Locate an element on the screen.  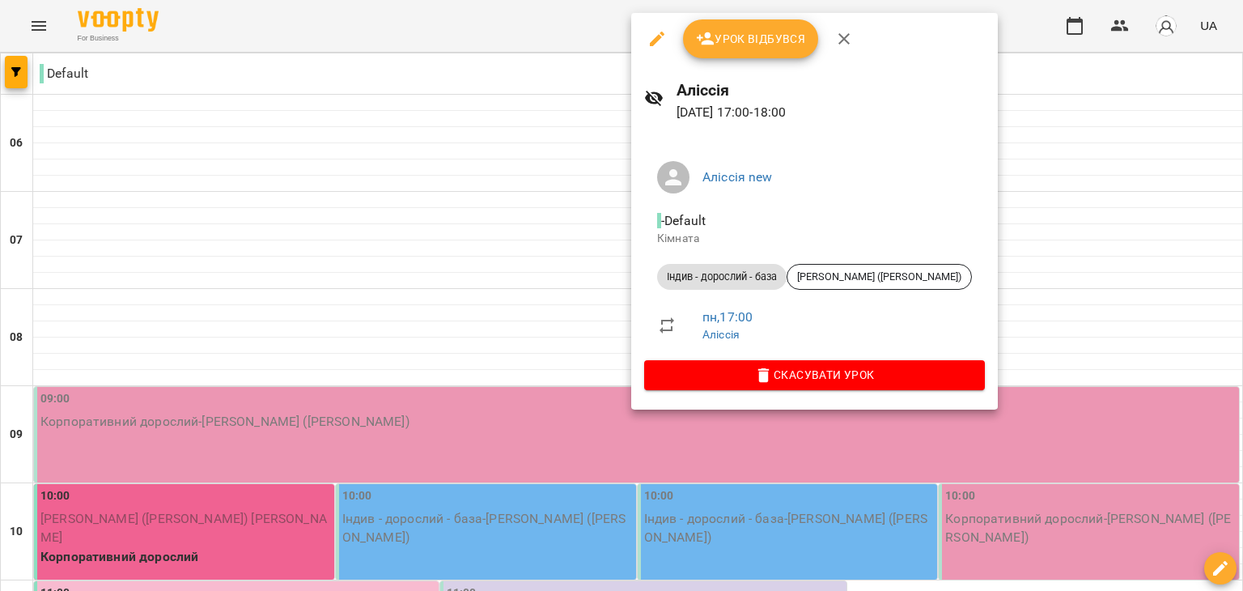
a: пн , 17:00 is located at coordinates (727, 316).